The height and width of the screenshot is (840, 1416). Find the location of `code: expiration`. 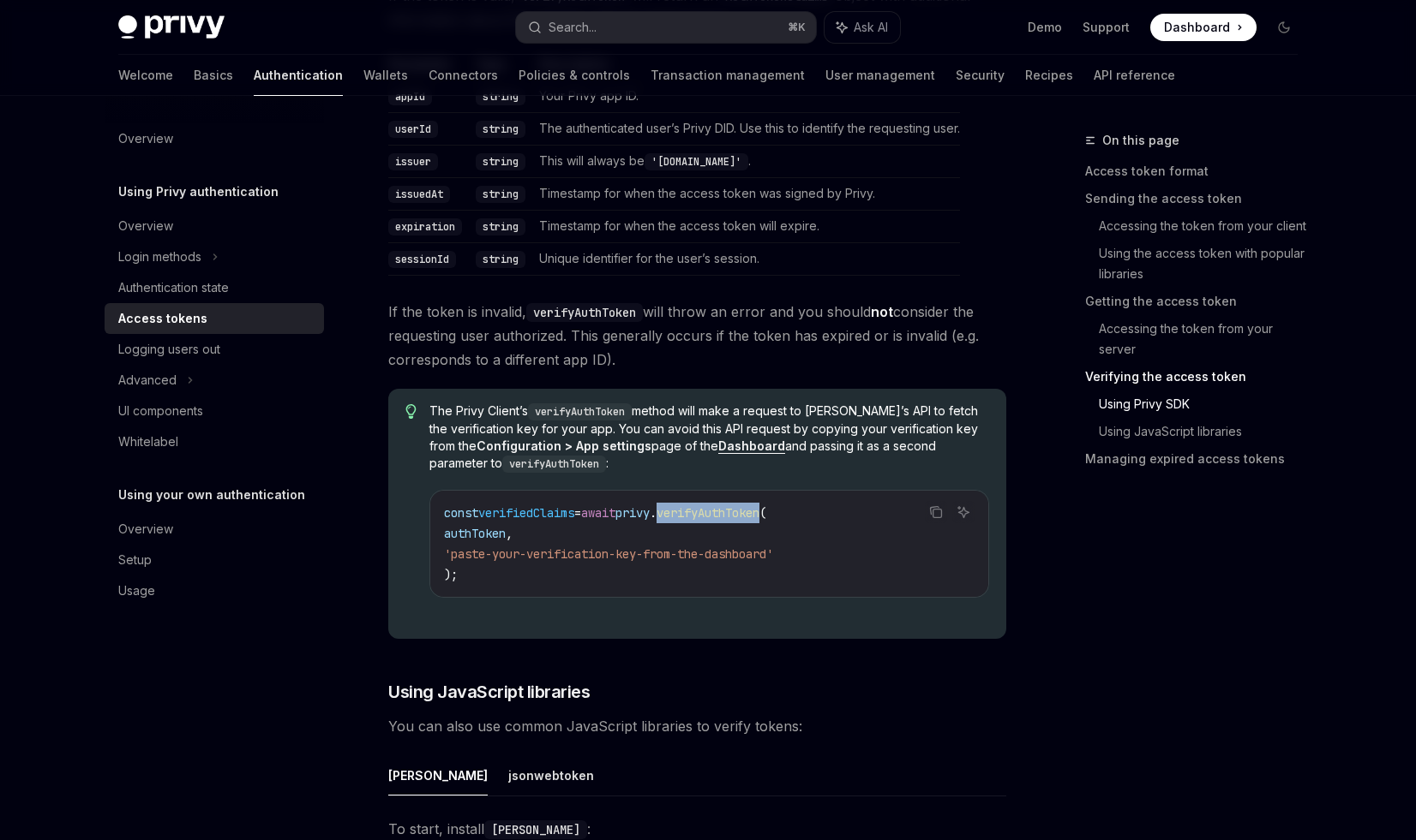

code: expiration is located at coordinates (425, 227).